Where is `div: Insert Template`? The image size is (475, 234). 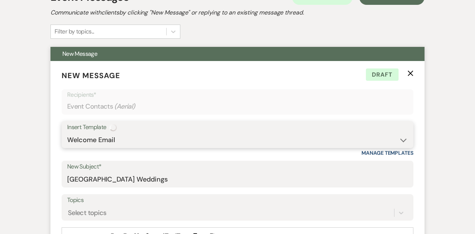
div: Insert Template is located at coordinates (238, 127).